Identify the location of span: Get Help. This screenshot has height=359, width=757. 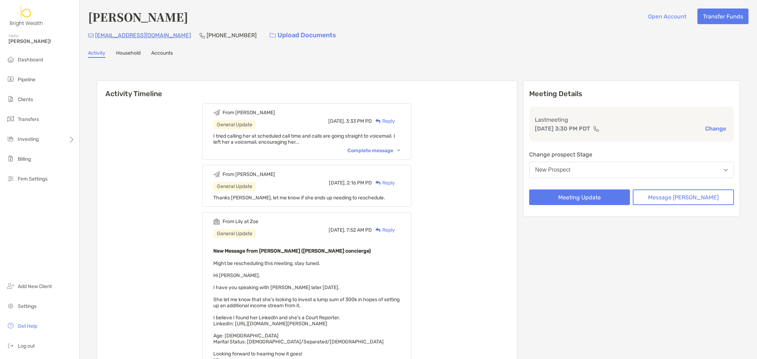
(27, 326).